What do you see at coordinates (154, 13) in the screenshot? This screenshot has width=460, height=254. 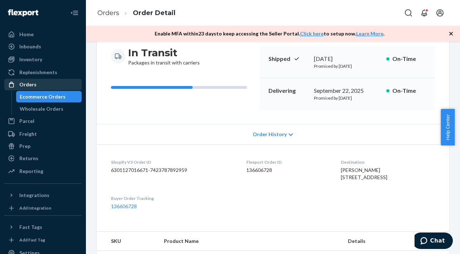 I see `a: Order Detail` at bounding box center [154, 13].